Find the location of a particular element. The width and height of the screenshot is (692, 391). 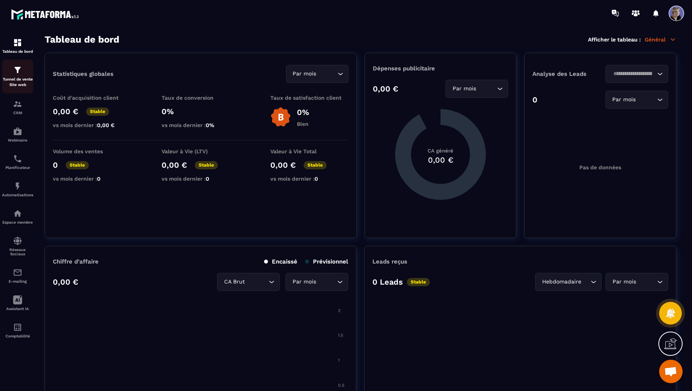

p: Taux de satisfaction client is located at coordinates (309, 98).